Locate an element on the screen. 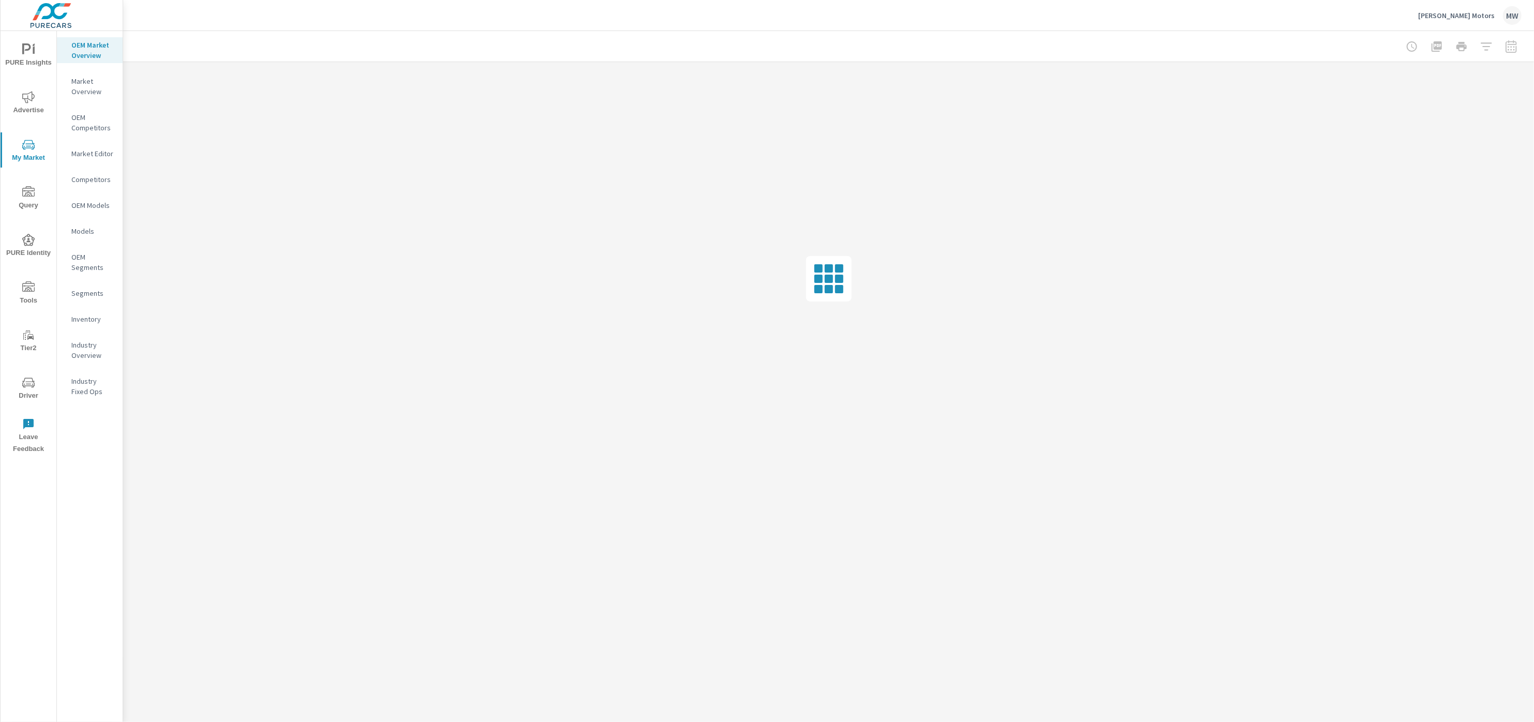 Image resolution: width=1534 pixels, height=722 pixels. p: Industry Overview is located at coordinates (93, 350).